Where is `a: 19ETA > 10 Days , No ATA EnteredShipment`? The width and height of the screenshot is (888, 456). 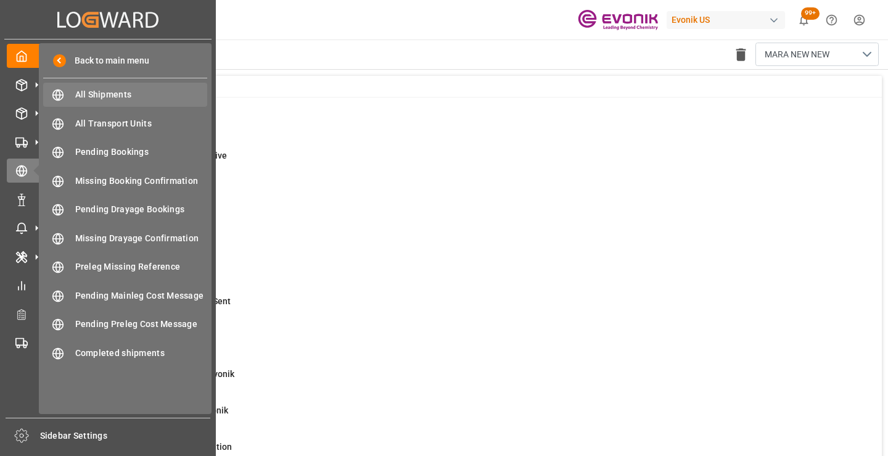
a: 19ETA > 10 Days , No ATA EnteredShipment is located at coordinates (464, 271).